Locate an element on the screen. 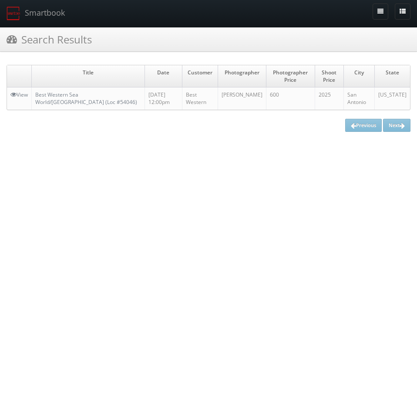 This screenshot has width=417, height=396. td: Photographer is located at coordinates (242, 76).